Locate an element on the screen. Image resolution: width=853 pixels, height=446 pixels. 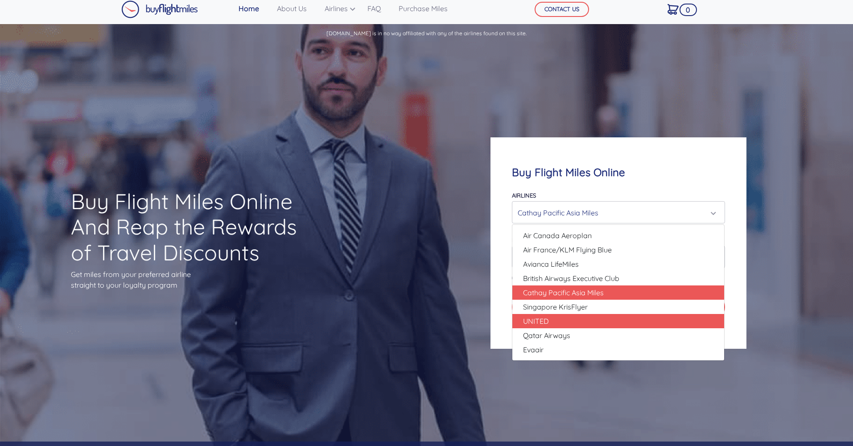
span: 0 is located at coordinates (688, 10).